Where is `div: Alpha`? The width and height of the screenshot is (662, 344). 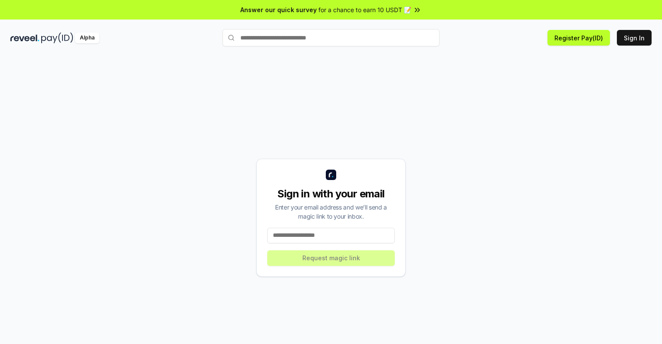 div: Alpha is located at coordinates (87, 38).